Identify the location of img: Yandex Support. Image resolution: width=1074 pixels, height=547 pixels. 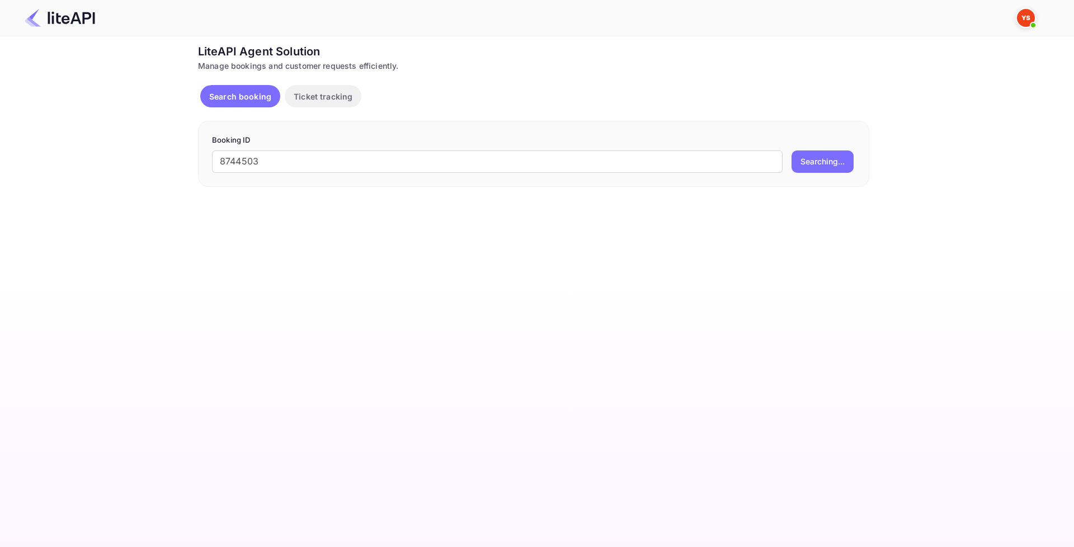
(1026, 18).